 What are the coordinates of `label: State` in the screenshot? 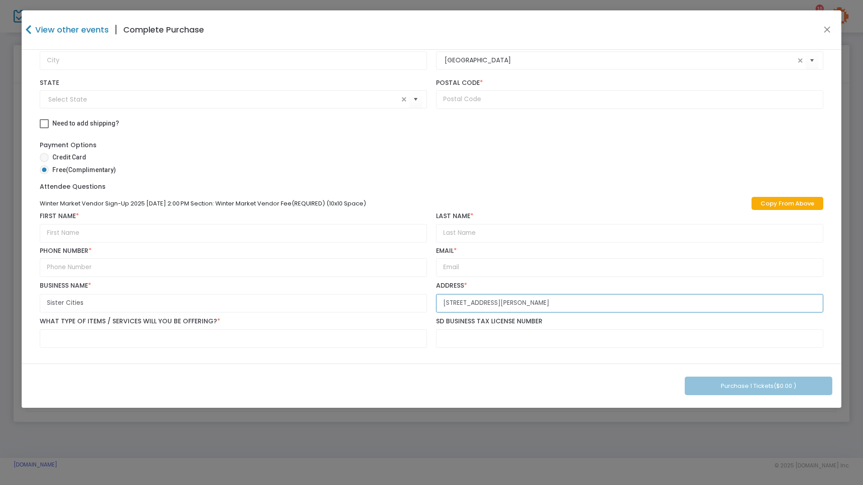 It's located at (233, 83).